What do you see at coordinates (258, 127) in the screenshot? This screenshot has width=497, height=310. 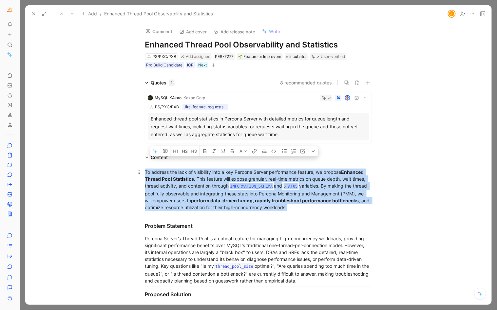 I see `div: Enhanced thread pool statistics in Percona Server with detailed metrics for queue length and requ...` at bounding box center [258, 127].